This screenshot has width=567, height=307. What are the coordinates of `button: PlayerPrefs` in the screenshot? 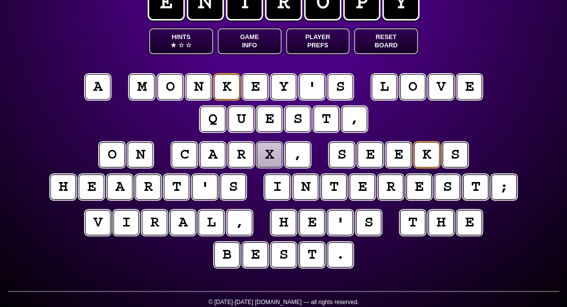 It's located at (318, 41).